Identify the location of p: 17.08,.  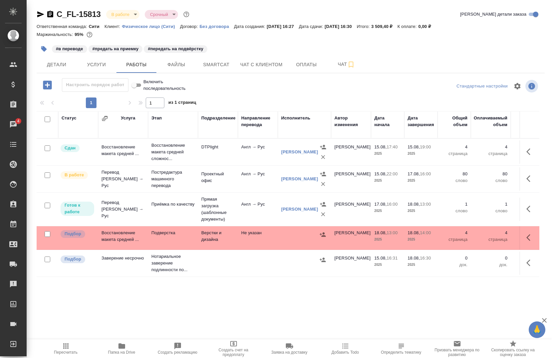
(380, 204).